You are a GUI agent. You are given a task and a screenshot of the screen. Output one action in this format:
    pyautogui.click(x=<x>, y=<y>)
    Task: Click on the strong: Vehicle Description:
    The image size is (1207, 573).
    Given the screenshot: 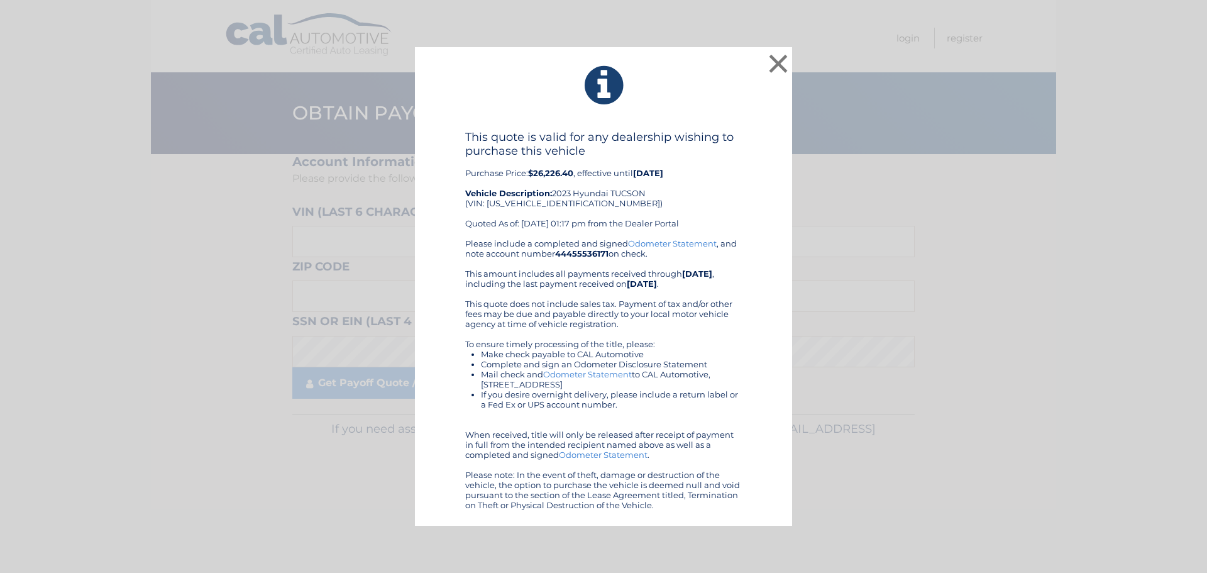 What is the action you would take?
    pyautogui.click(x=509, y=193)
    